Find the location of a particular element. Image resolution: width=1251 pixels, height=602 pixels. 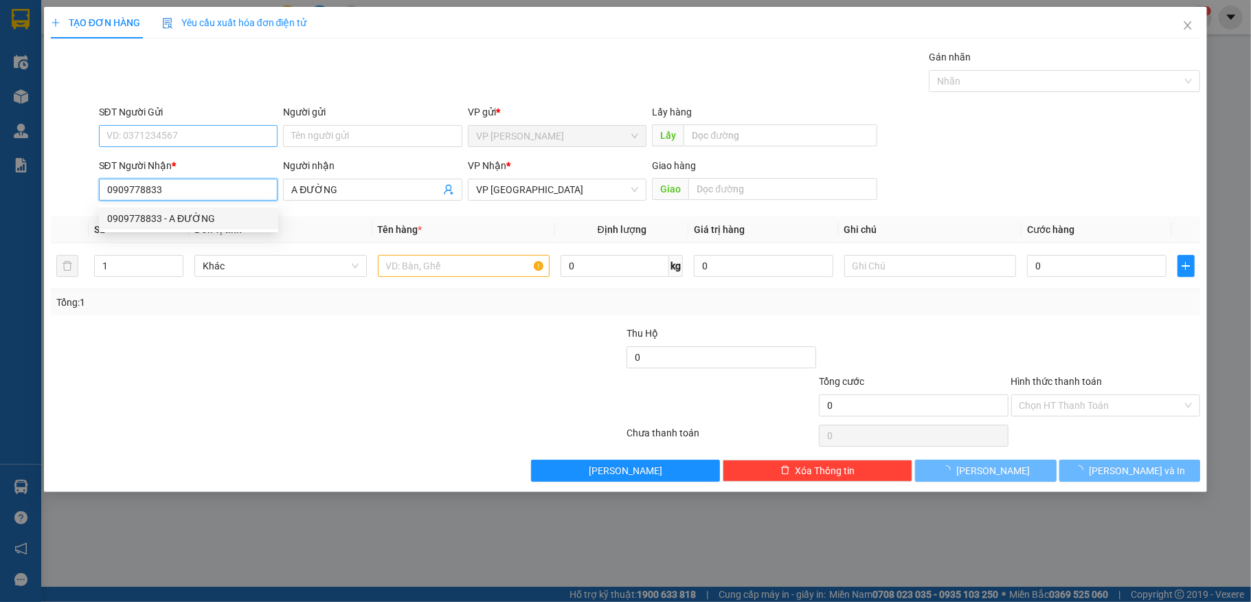

button: delete is located at coordinates (67, 266).